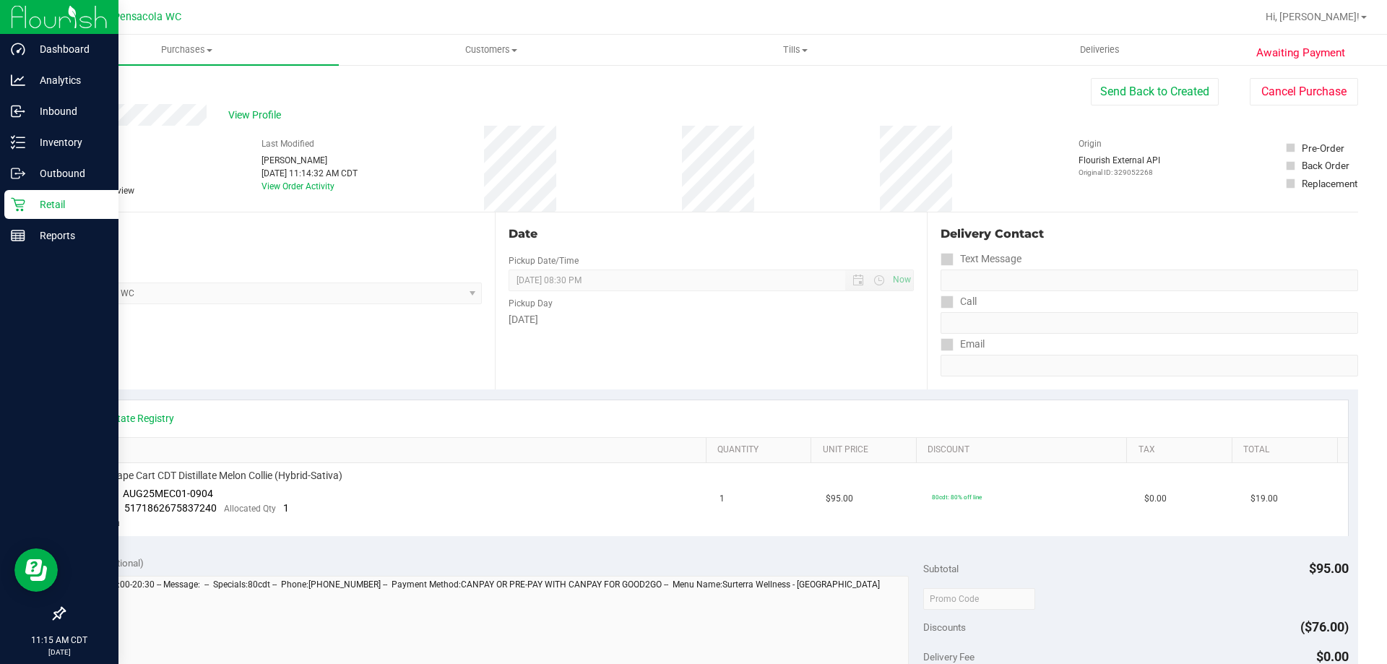  What do you see at coordinates (59, 640) in the screenshot?
I see `p: 11:15 AM CDT` at bounding box center [59, 640].